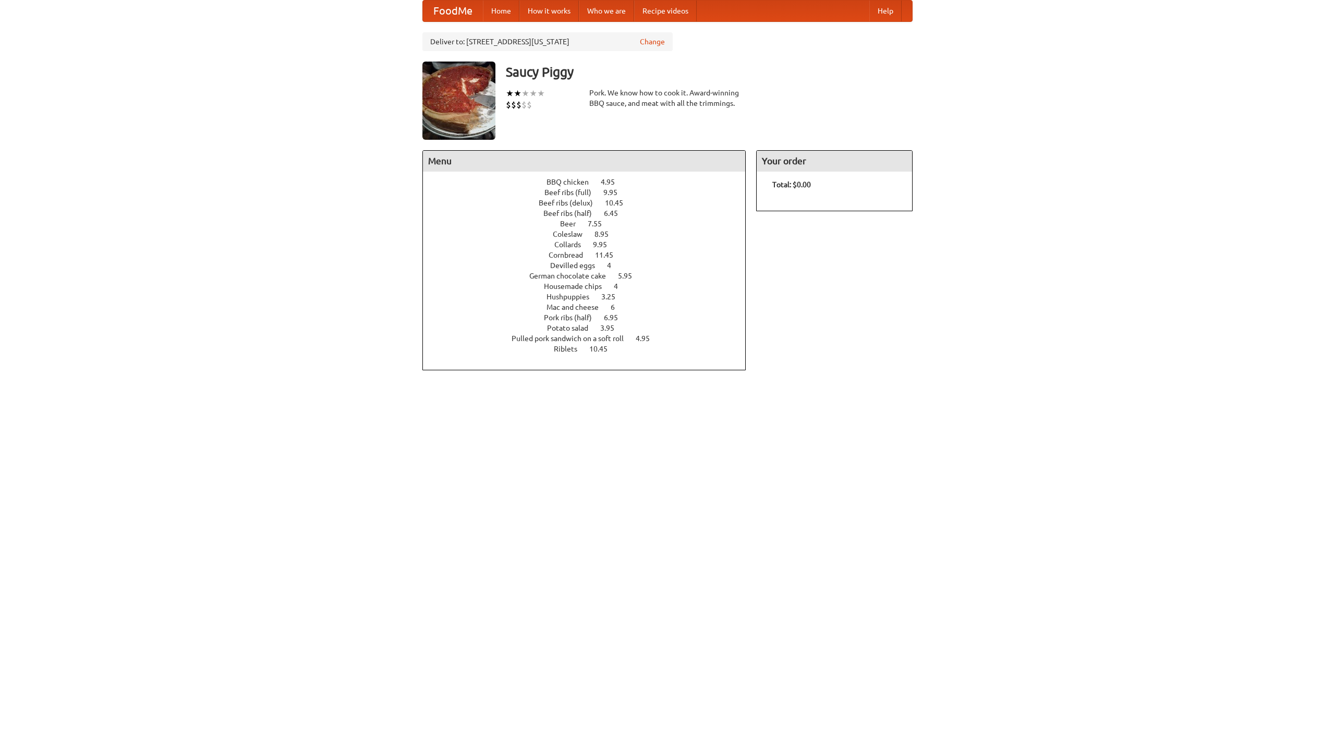 This screenshot has height=738, width=1335. What do you see at coordinates (572, 213) in the screenshot?
I see `span: Beef ribs (half)` at bounding box center [572, 213].